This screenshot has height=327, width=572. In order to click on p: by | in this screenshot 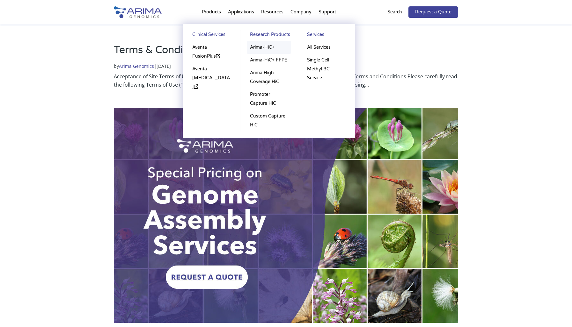, I will do `click(286, 66)`.